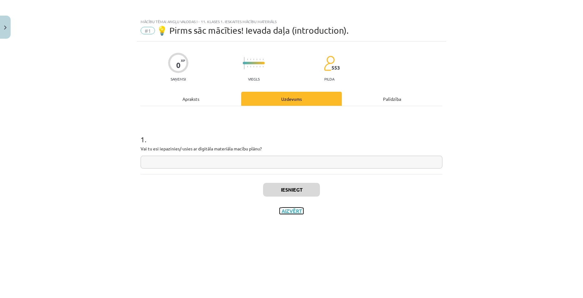 The width and height of the screenshot is (583, 298). Describe the element at coordinates (178, 65) in the screenshot. I see `div: 0` at that location.